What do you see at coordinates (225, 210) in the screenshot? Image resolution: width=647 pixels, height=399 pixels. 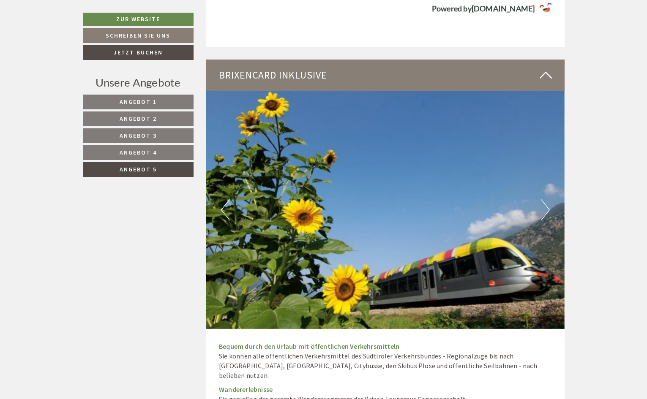 I see `button: Previous` at bounding box center [225, 210].